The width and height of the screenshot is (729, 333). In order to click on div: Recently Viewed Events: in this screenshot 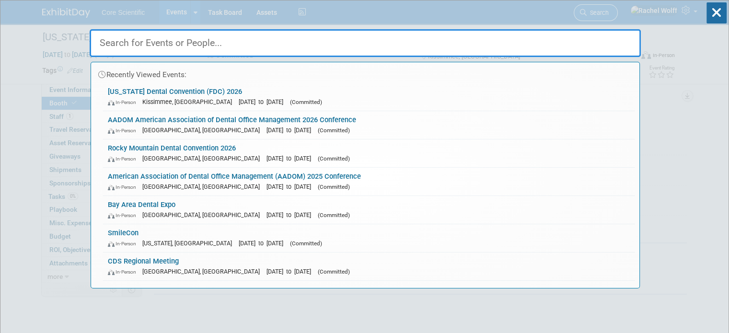, I will do `click(365, 72)`.